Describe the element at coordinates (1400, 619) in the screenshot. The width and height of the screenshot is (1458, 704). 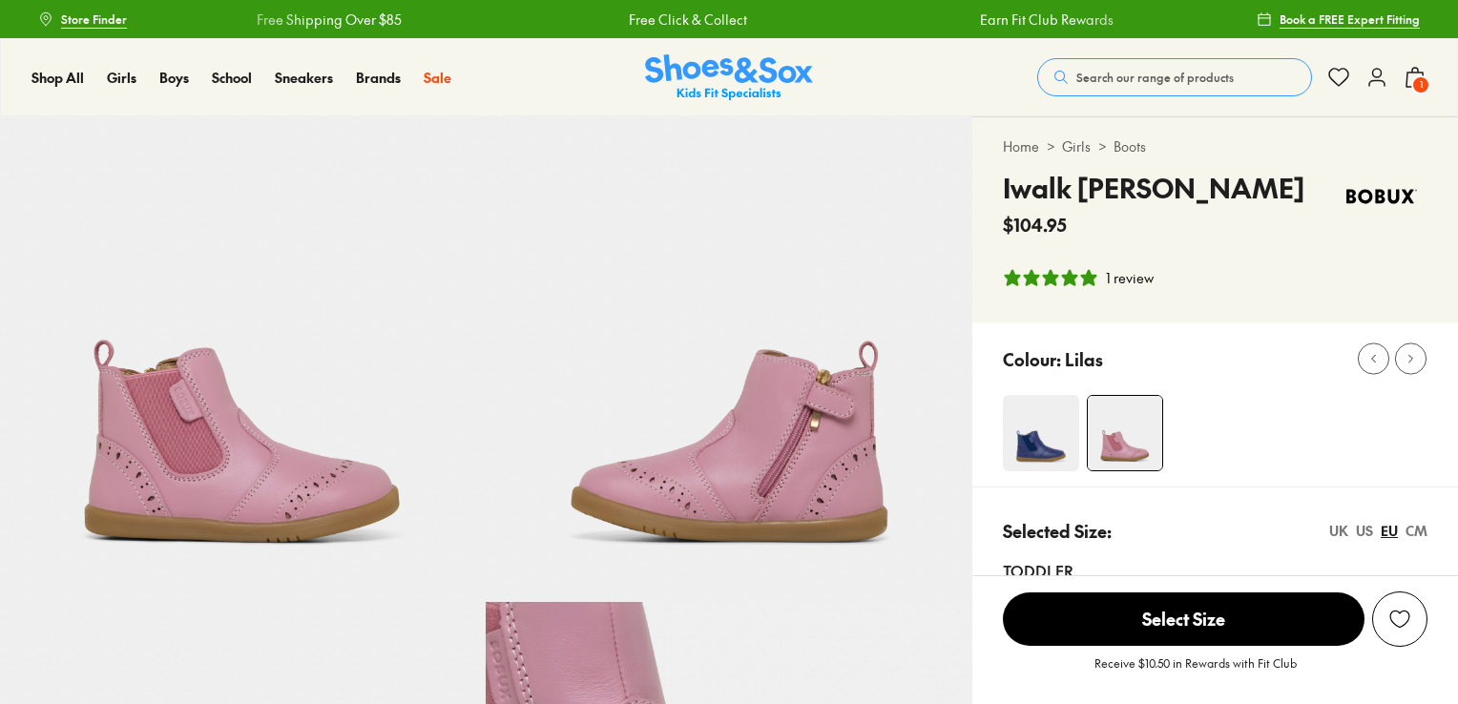
I see `button: Add to Wishlist` at that location.